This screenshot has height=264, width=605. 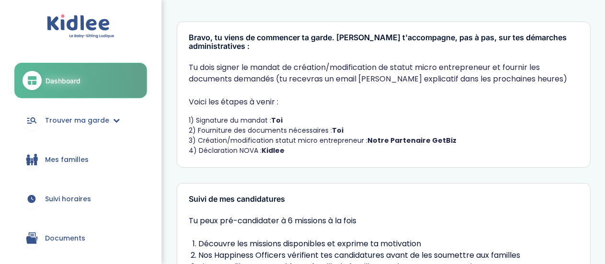 What do you see at coordinates (65, 238) in the screenshot?
I see `span: Documents` at bounding box center [65, 238].